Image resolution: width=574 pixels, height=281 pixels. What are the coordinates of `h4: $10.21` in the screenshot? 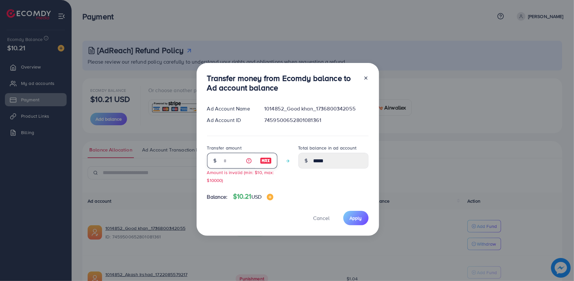 It's located at (253, 197).